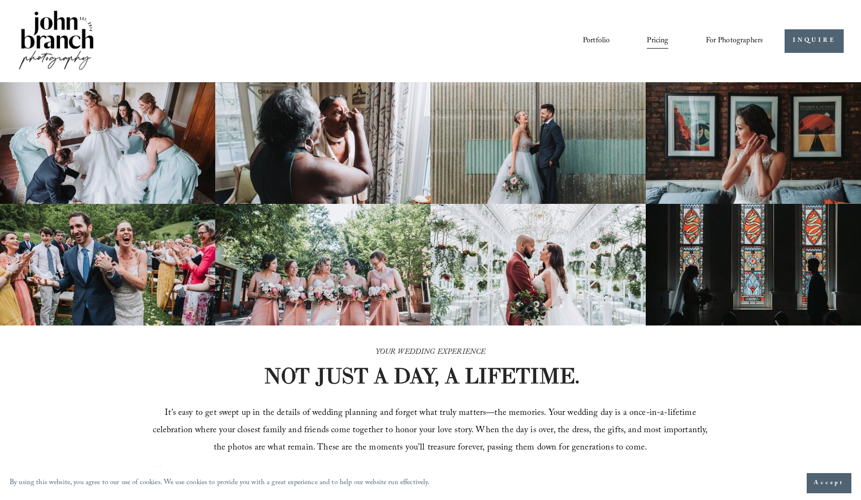 This screenshot has height=500, width=861. I want to click on p: By using this website, you agree to our use of cookies. We use cookies to provide you with a grea..., so click(220, 483).